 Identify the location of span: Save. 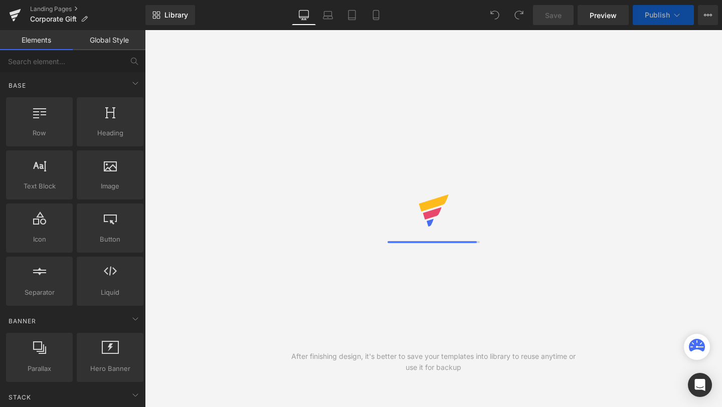
(553, 15).